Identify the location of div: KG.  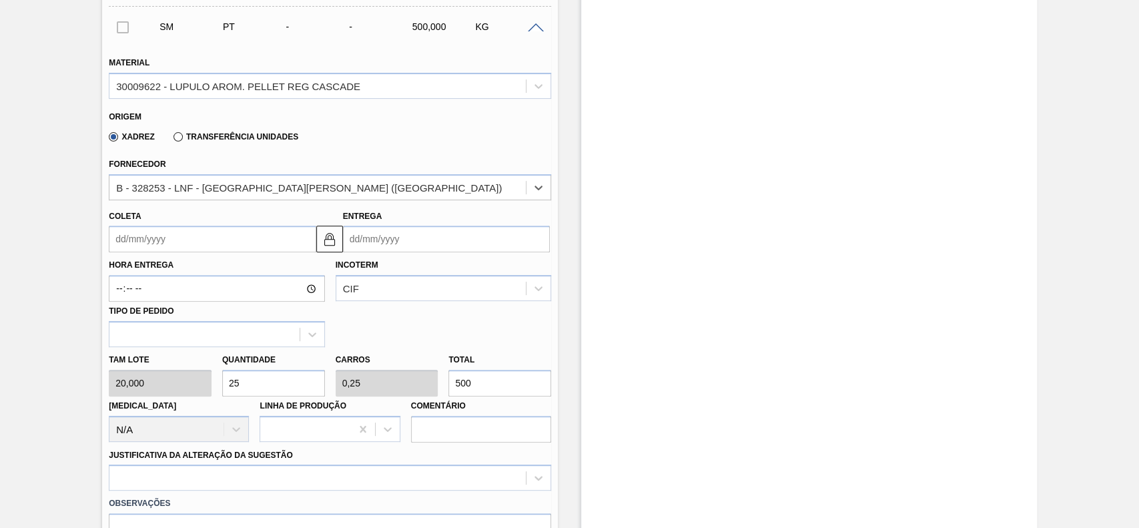
(507, 27).